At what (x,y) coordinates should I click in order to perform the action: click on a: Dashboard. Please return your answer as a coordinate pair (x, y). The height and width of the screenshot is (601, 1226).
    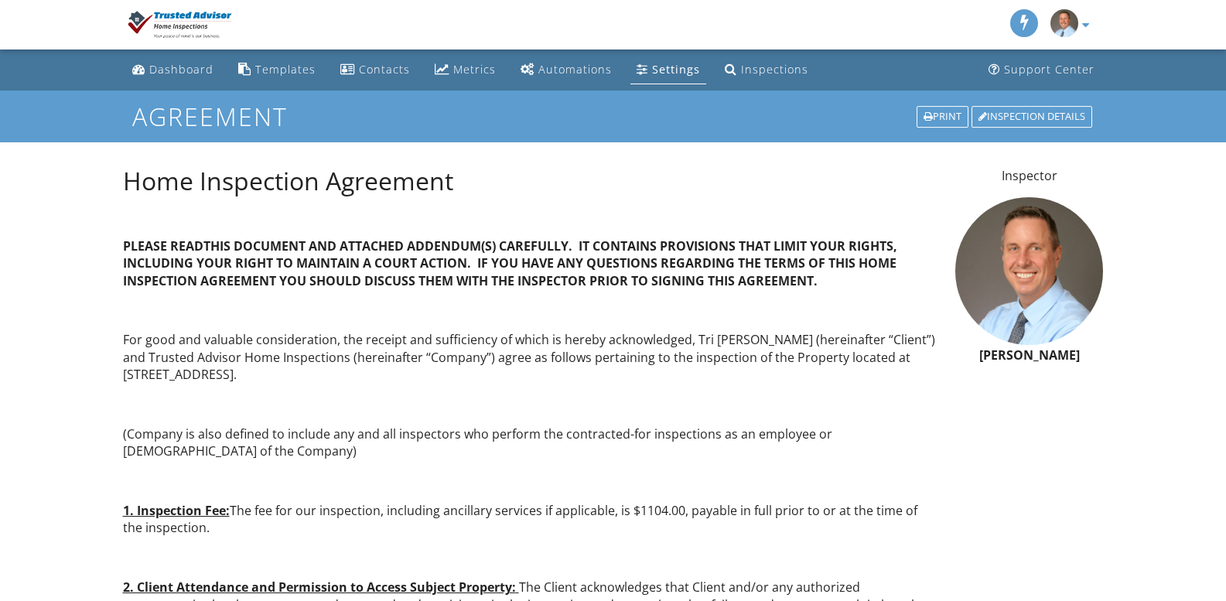
    Looking at the image, I should click on (172, 70).